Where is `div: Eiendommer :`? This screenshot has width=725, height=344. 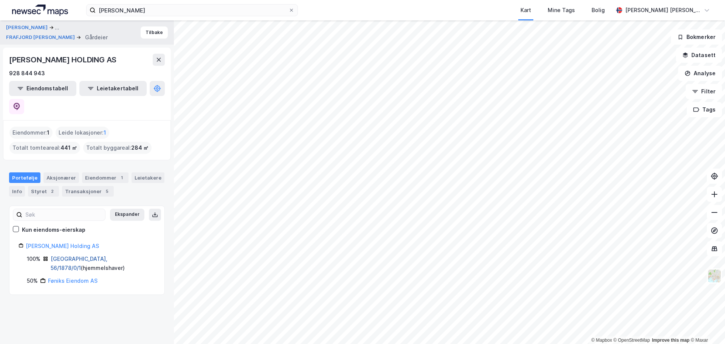 div: Eiendommer : is located at coordinates (31, 133).